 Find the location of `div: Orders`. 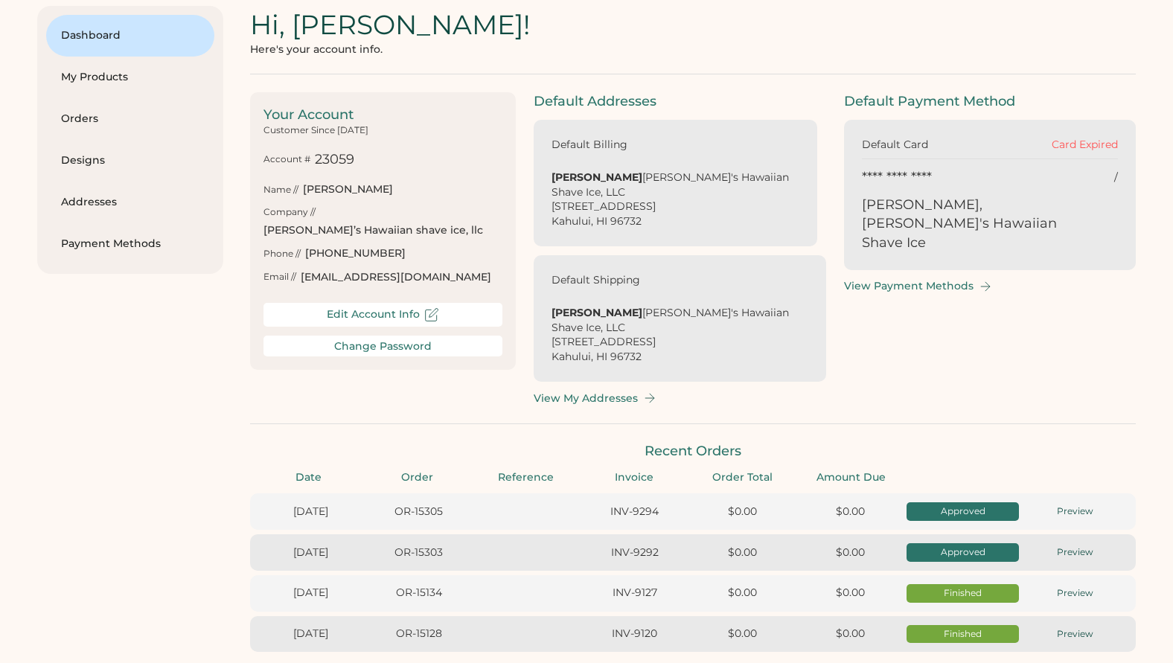

div: Orders is located at coordinates (130, 119).